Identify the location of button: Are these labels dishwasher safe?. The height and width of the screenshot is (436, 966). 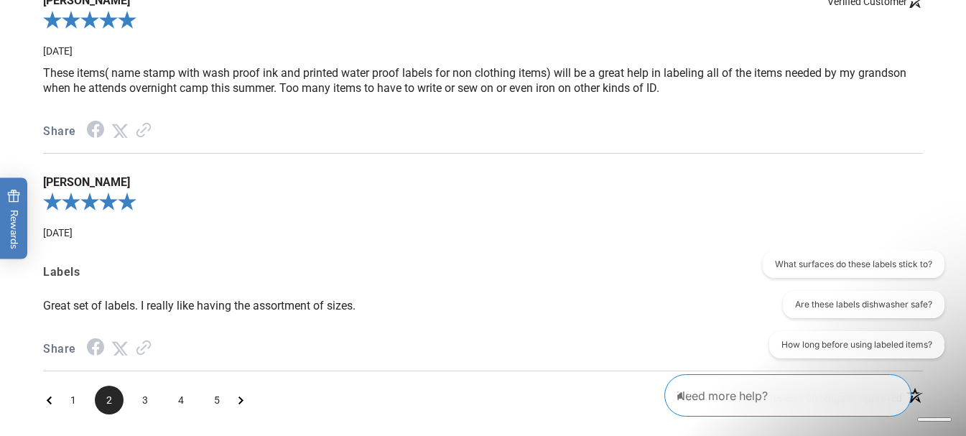
(111, 54).